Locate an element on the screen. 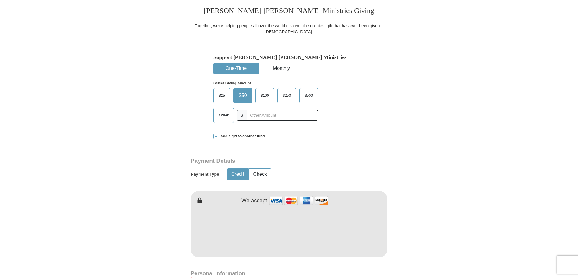 This screenshot has width=578, height=278. h4: Personal Information is located at coordinates (289, 274).